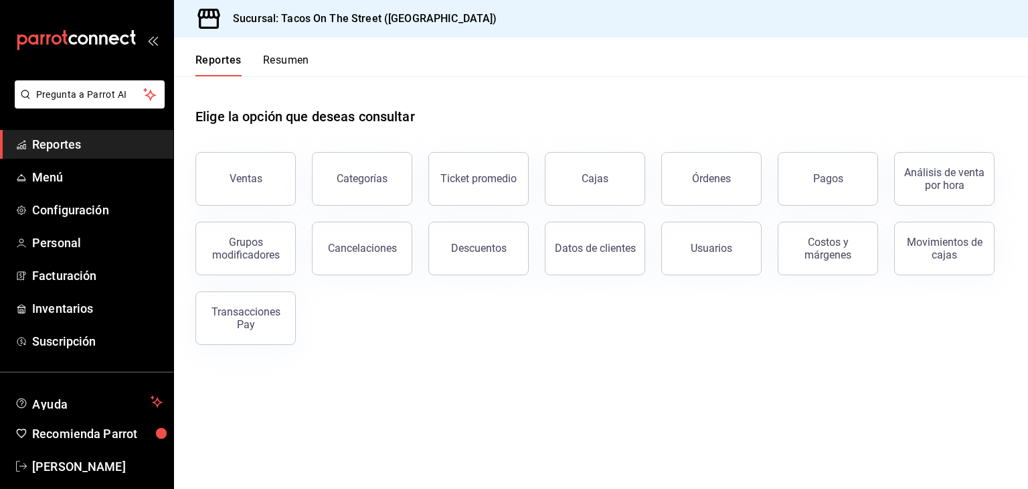 This screenshot has height=489, width=1028. I want to click on div: Órdenes, so click(711, 178).